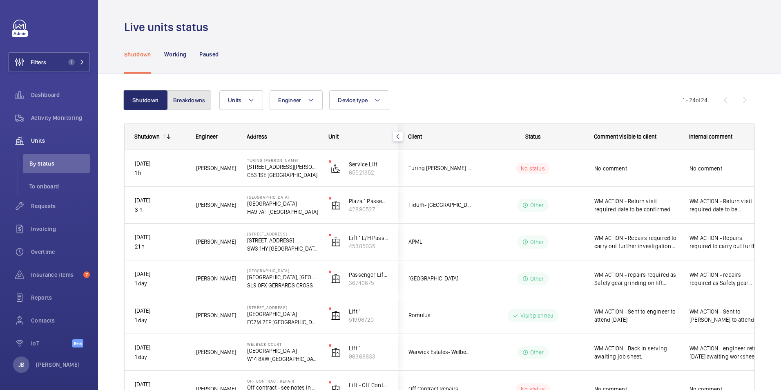 The image size is (781, 390). What do you see at coordinates (147, 136) in the screenshot?
I see `div: Shutdown` at bounding box center [147, 136].